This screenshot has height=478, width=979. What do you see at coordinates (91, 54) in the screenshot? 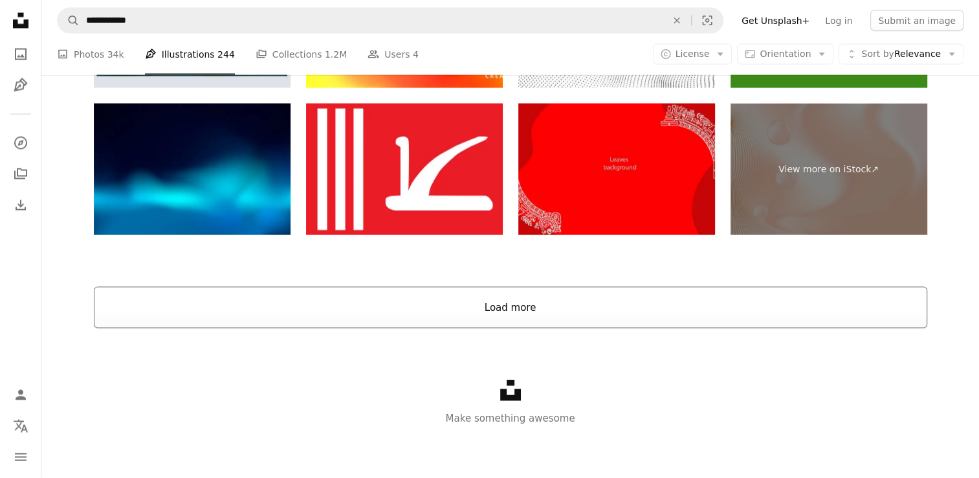
I see `a: Photos 34k` at bounding box center [91, 54].